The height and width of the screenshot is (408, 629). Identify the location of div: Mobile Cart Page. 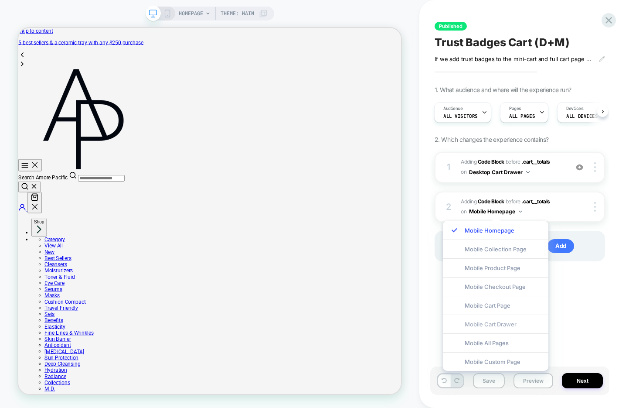
(496, 305).